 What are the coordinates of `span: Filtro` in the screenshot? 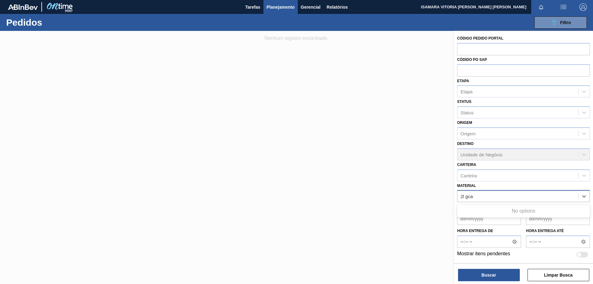 It's located at (566, 23).